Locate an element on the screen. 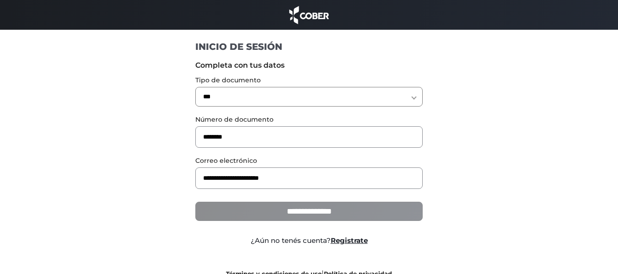 The width and height of the screenshot is (618, 274). label: Completa con tus datos is located at coordinates (309, 65).